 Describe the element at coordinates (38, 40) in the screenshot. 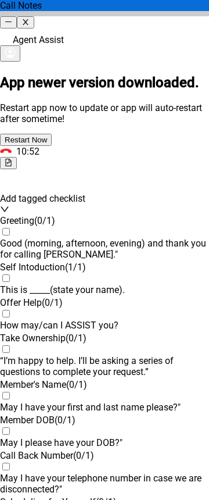

I see `span: Agent Assist` at that location.